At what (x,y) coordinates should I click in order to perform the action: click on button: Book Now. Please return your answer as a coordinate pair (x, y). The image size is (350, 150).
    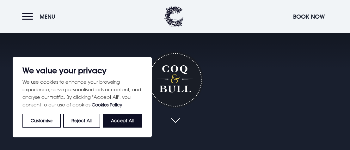
    Looking at the image, I should click on (309, 16).